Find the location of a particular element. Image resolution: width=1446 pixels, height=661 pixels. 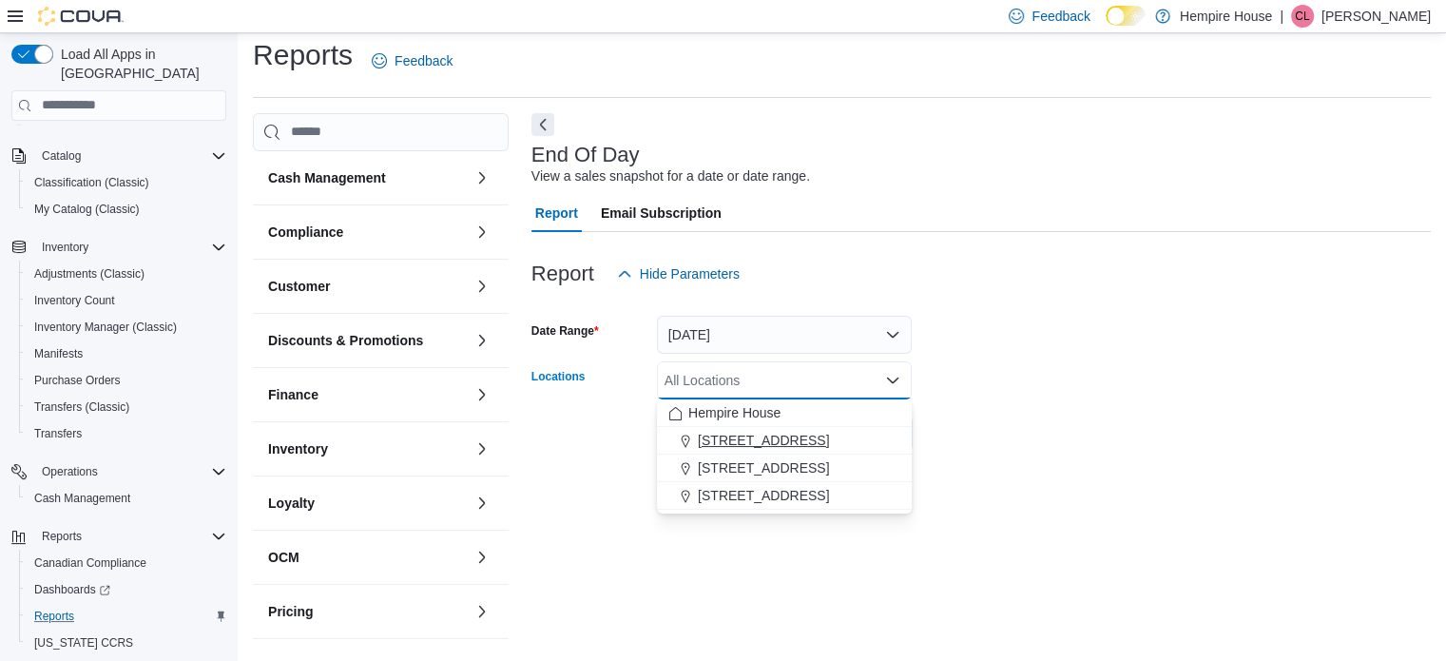

h3: Discounts & Promotions is located at coordinates (345, 340).